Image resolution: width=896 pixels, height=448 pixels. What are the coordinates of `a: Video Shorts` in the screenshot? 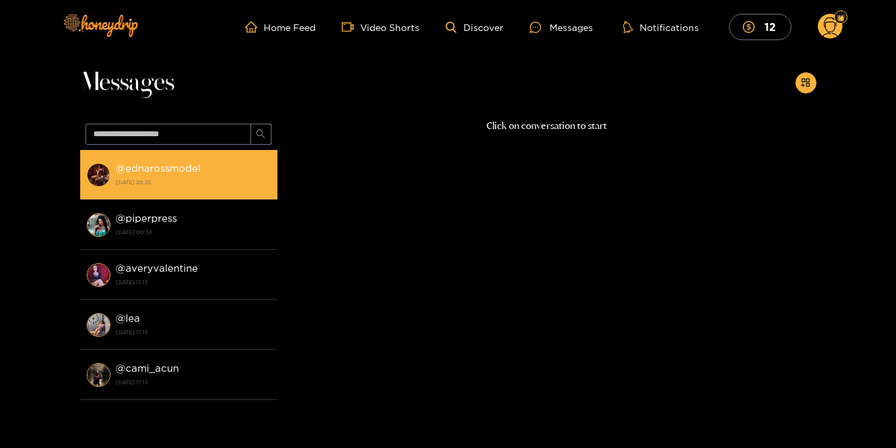 It's located at (381, 27).